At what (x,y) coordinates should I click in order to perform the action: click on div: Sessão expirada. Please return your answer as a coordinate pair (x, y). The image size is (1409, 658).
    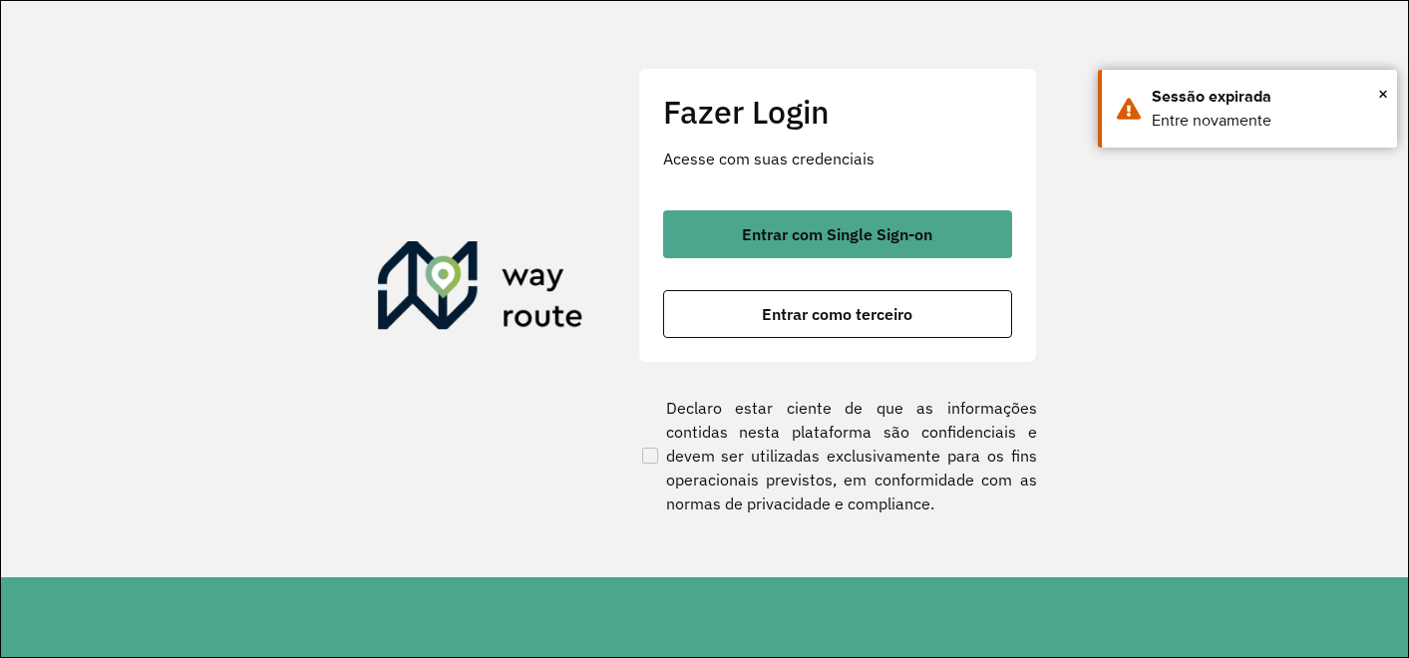
    Looking at the image, I should click on (1266, 97).